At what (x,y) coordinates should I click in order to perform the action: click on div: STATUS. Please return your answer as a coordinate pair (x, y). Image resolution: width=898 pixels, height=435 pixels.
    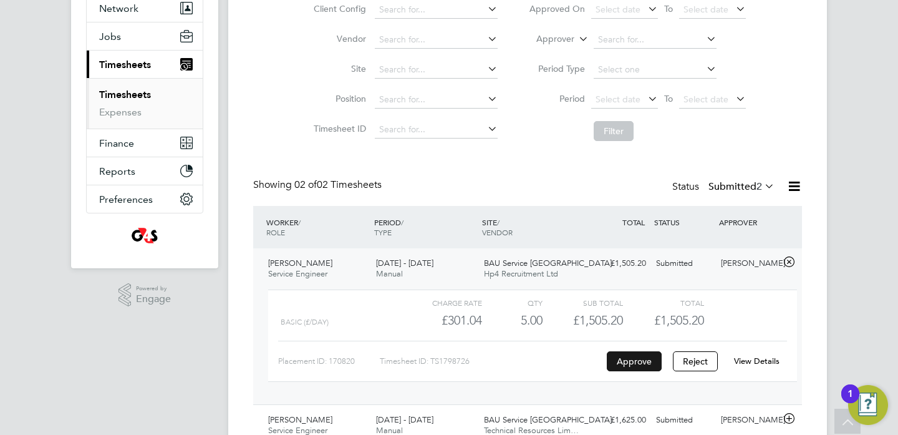
    Looking at the image, I should click on (684, 222).